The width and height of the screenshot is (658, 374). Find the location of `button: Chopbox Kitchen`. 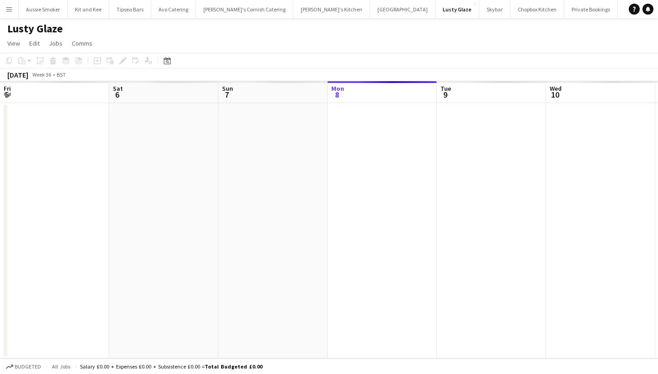

button: Chopbox Kitchen is located at coordinates (537, 9).